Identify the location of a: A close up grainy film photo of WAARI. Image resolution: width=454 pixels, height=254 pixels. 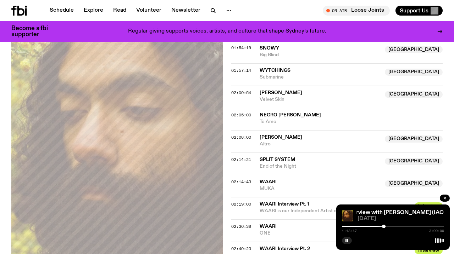
(347, 216).